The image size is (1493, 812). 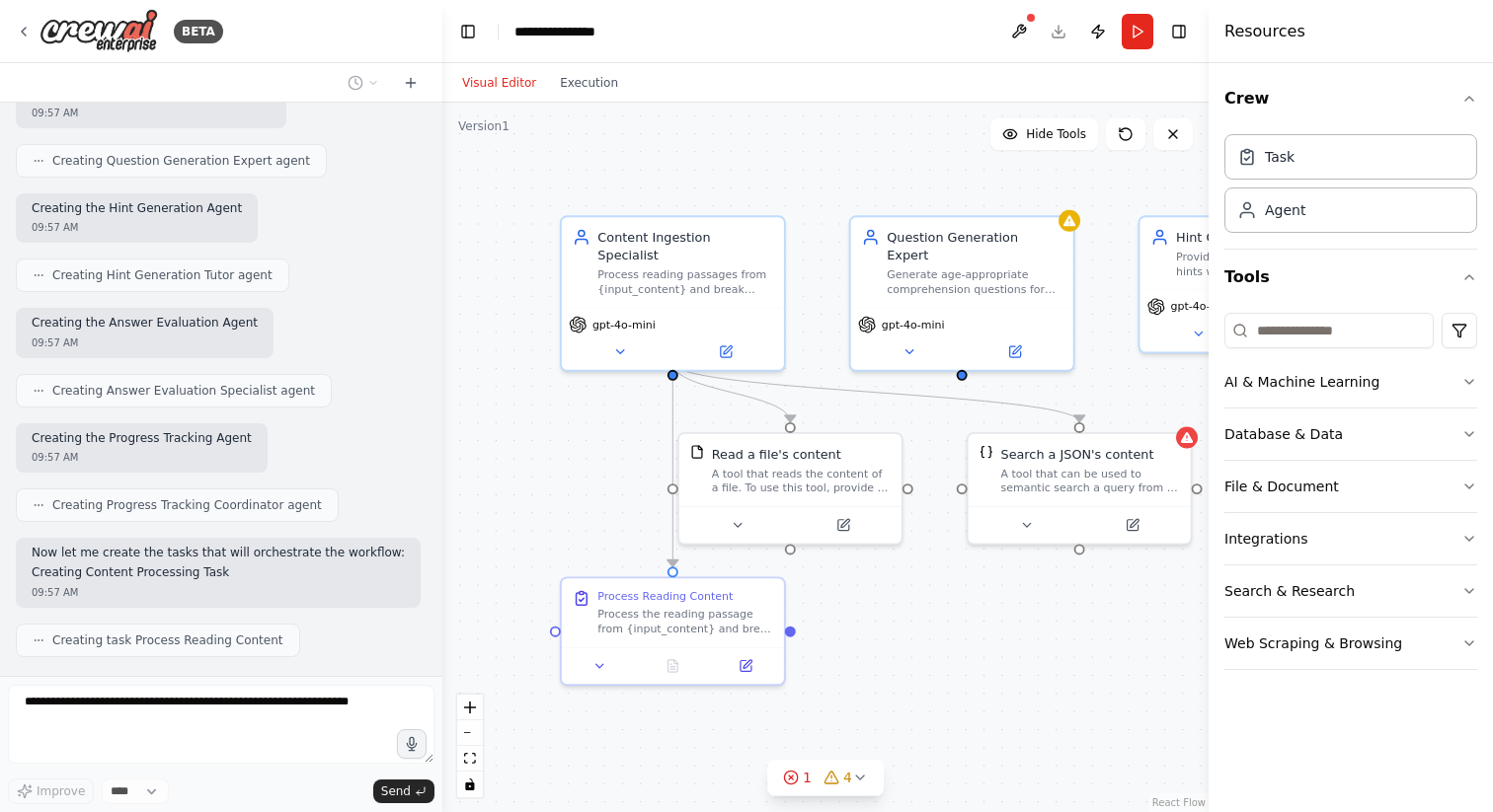 What do you see at coordinates (396, 792) in the screenshot?
I see `span: Send` at bounding box center [396, 792].